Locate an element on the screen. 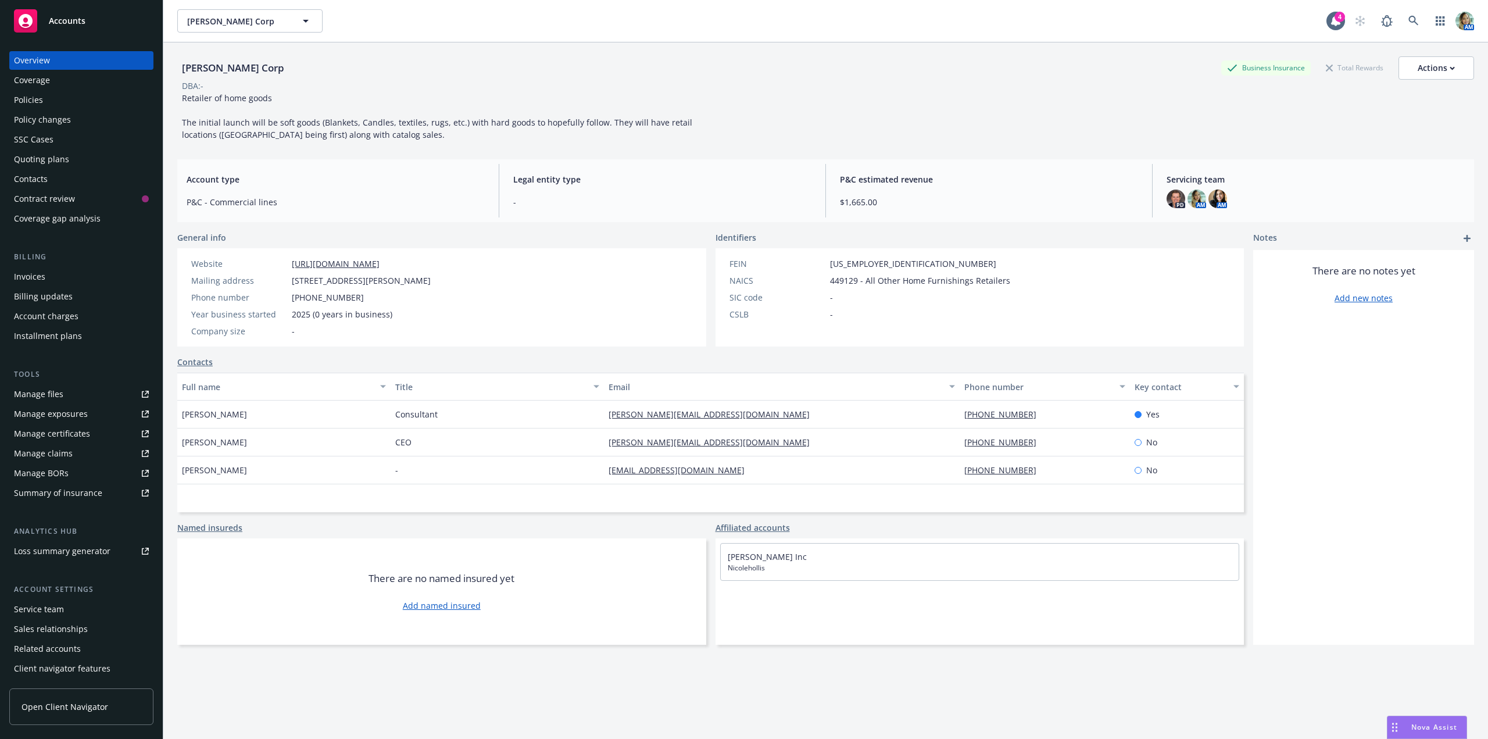 The image size is (1488, 739). span: General info is located at coordinates (202, 237).